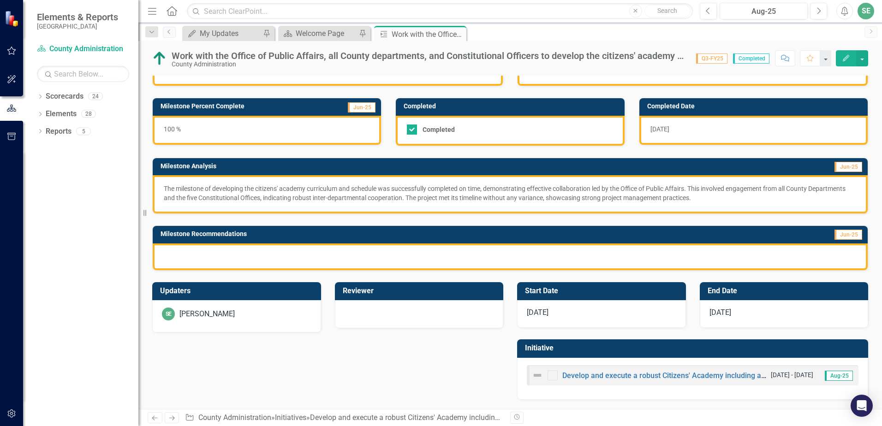 This screenshot has height=426, width=882. What do you see at coordinates (78, 17) in the screenshot?
I see `span: Elements & Reports` at bounding box center [78, 17].